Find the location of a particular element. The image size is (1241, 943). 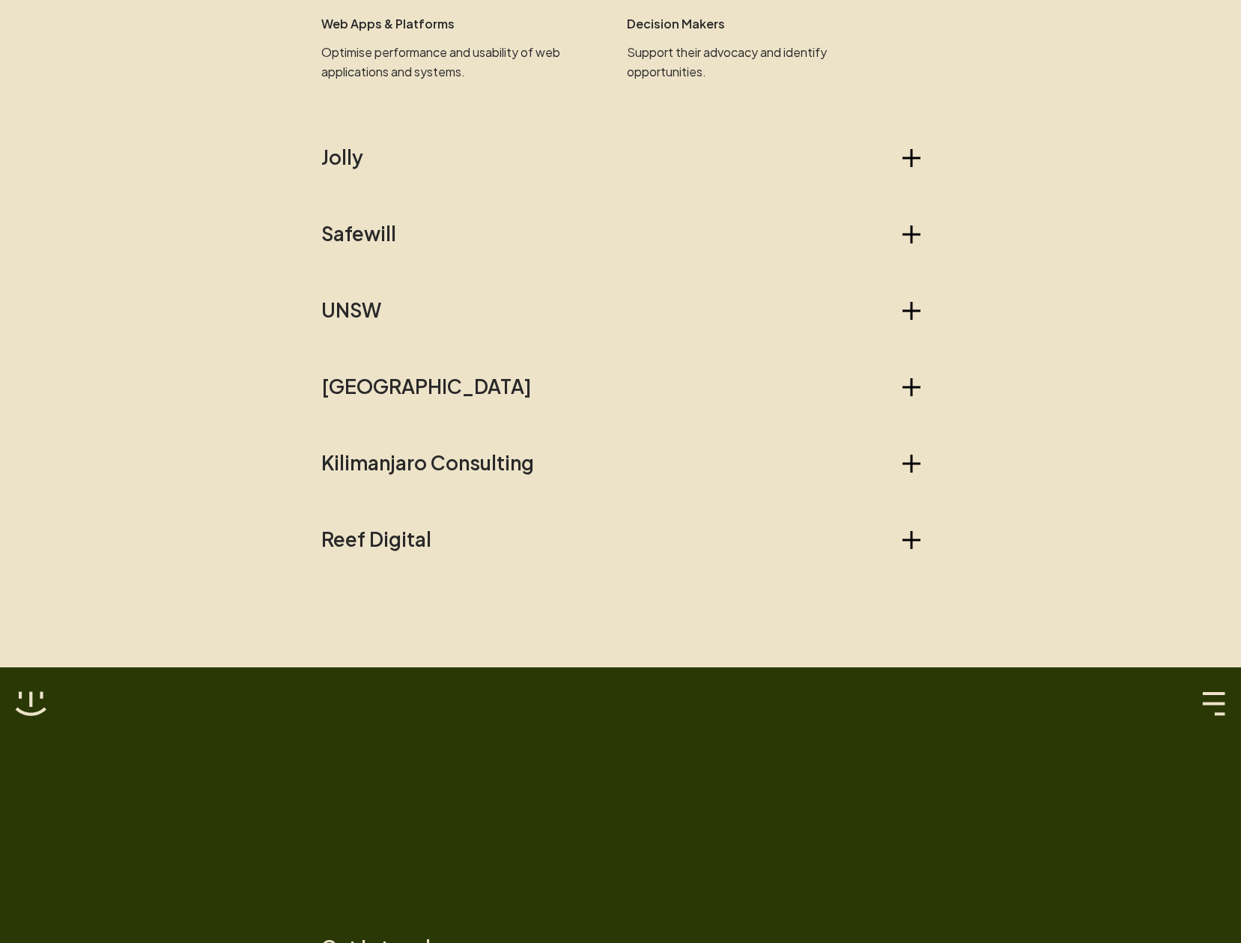

h2: UNSW is located at coordinates (351, 310).